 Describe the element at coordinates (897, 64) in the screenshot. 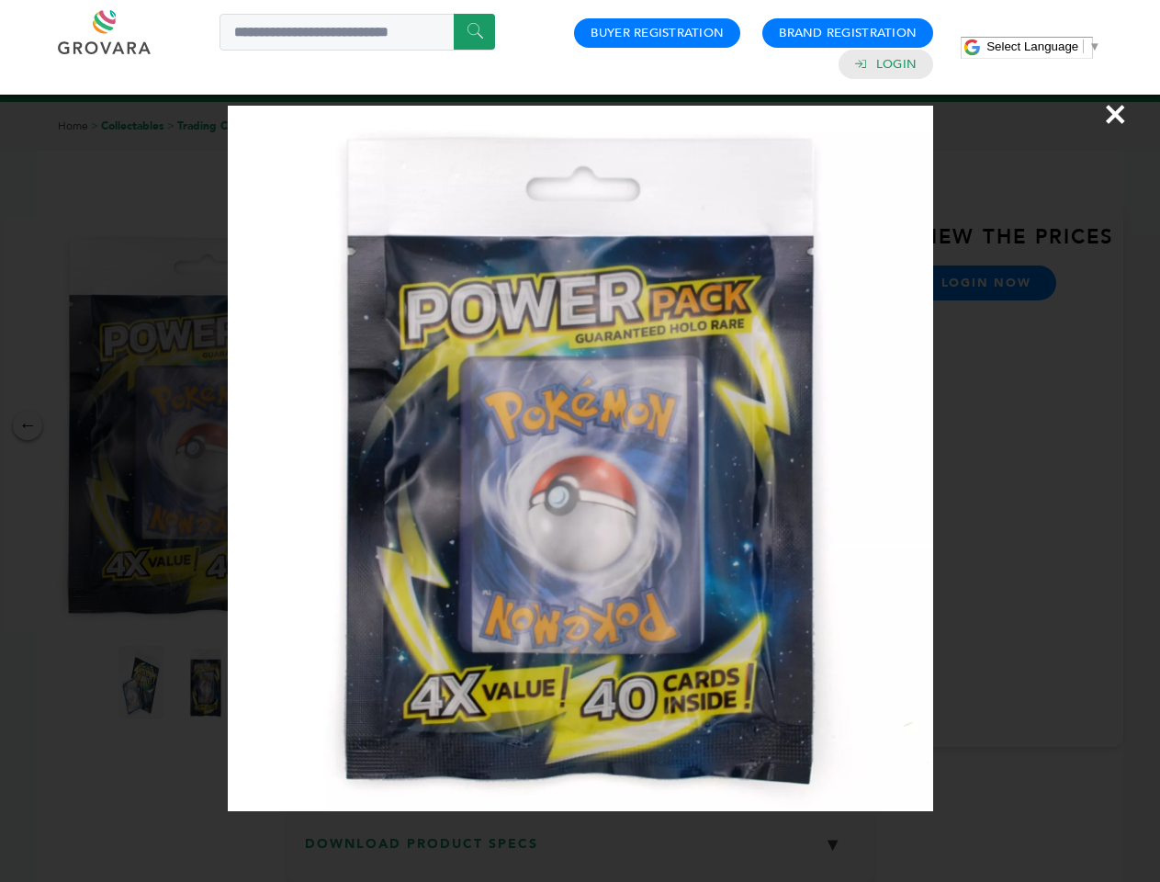

I see `a: Login` at that location.